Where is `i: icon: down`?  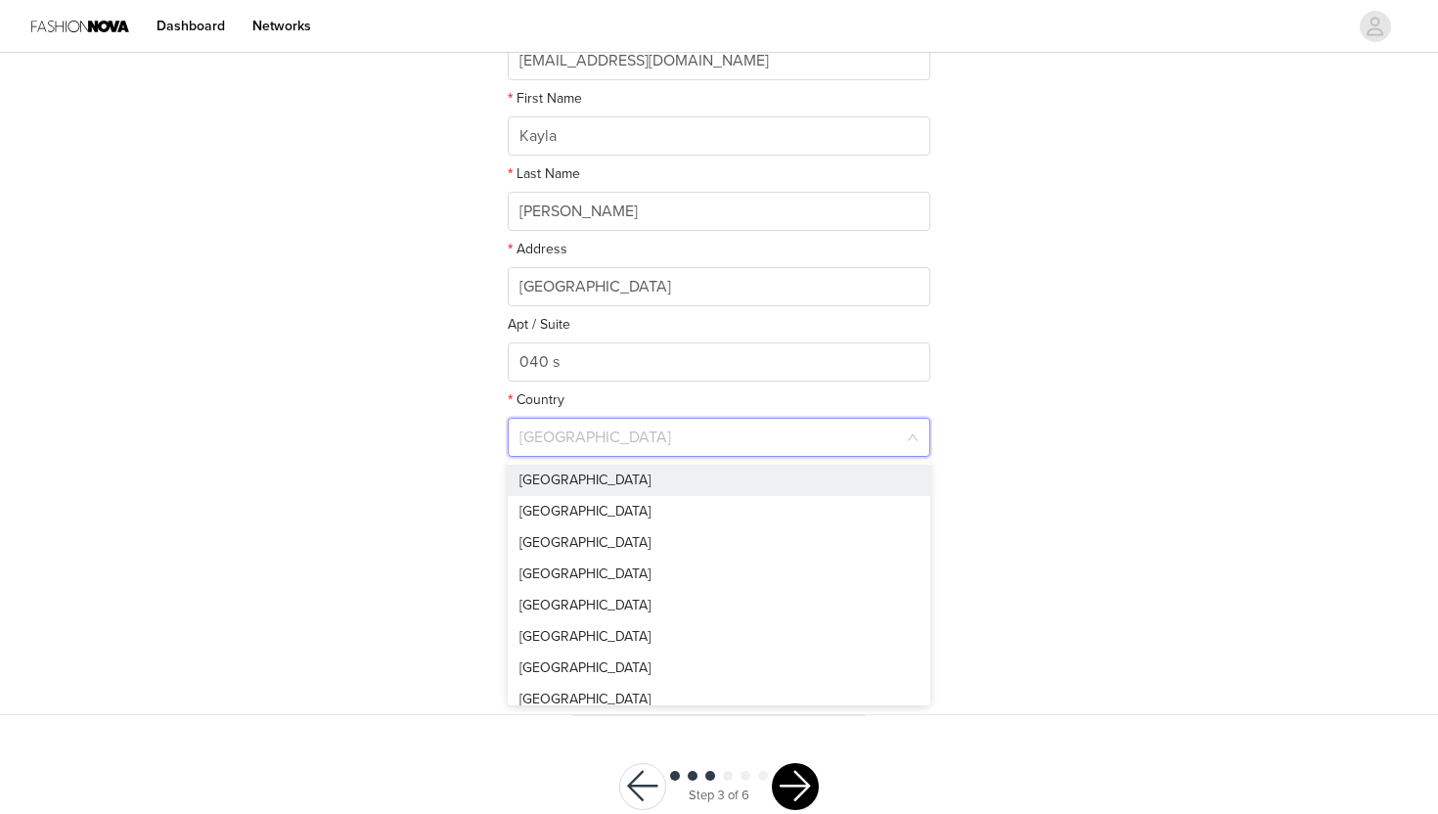
i: icon: down is located at coordinates (913, 438).